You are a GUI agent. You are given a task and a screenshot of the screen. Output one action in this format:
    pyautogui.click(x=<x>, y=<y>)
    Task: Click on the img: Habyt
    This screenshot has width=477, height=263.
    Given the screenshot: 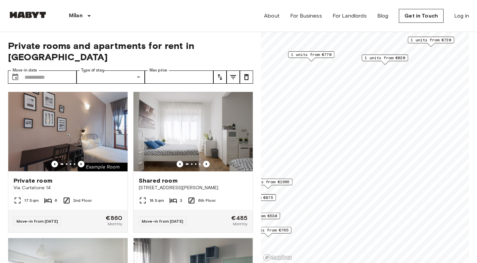 What is the action you would take?
    pyautogui.click(x=28, y=15)
    